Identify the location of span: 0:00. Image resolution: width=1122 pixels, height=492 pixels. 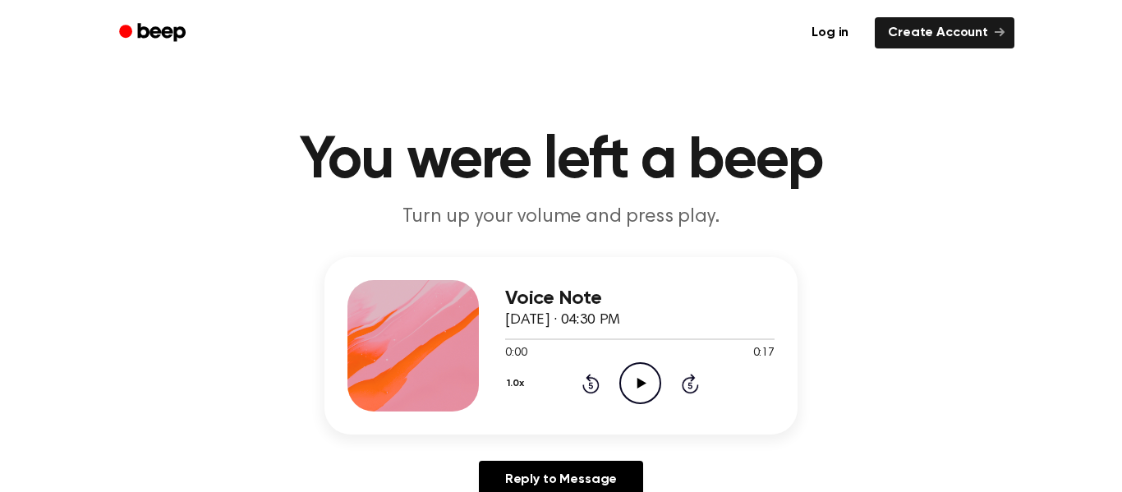
(516, 353).